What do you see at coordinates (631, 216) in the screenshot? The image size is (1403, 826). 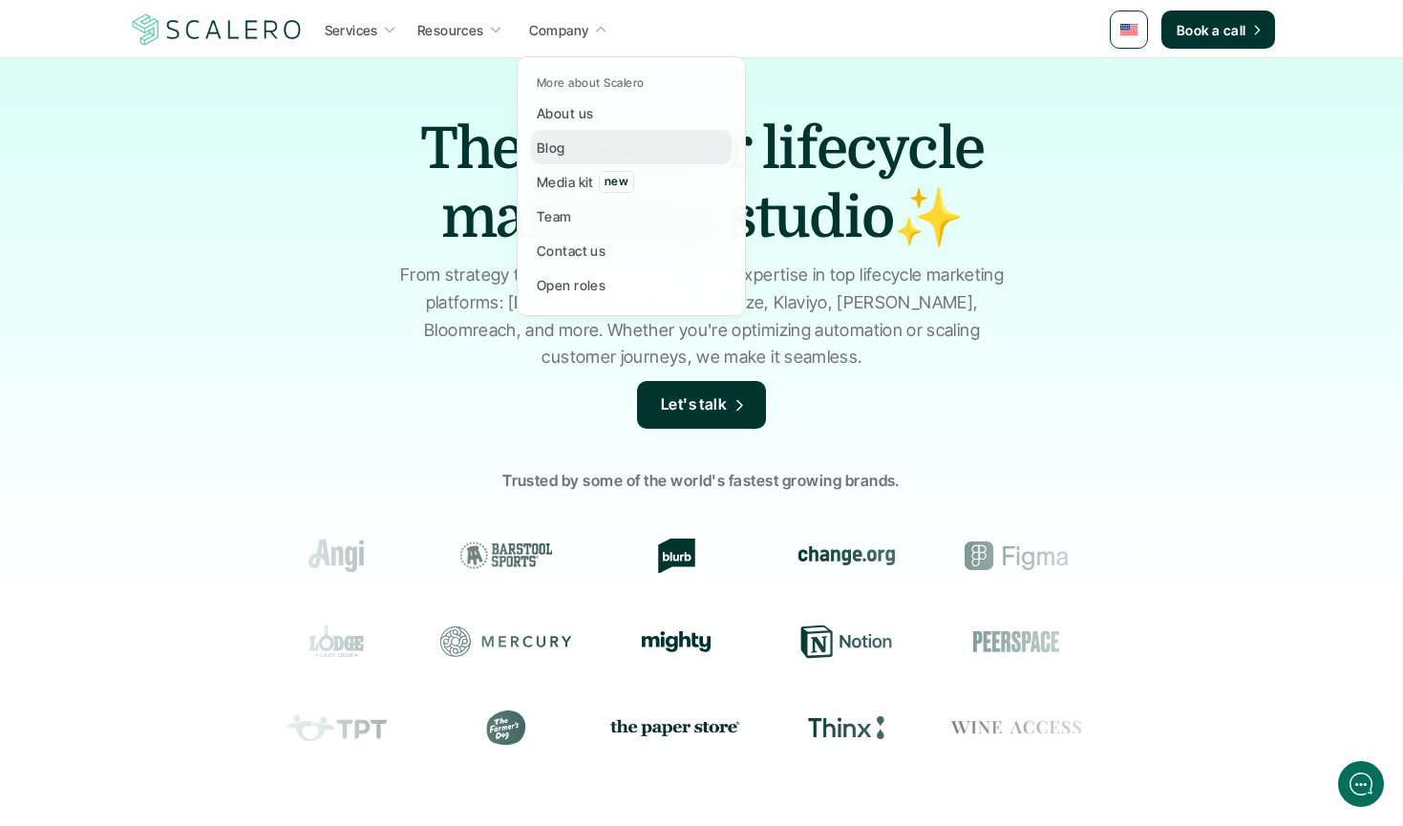 I see `a: Team` at bounding box center [631, 216].